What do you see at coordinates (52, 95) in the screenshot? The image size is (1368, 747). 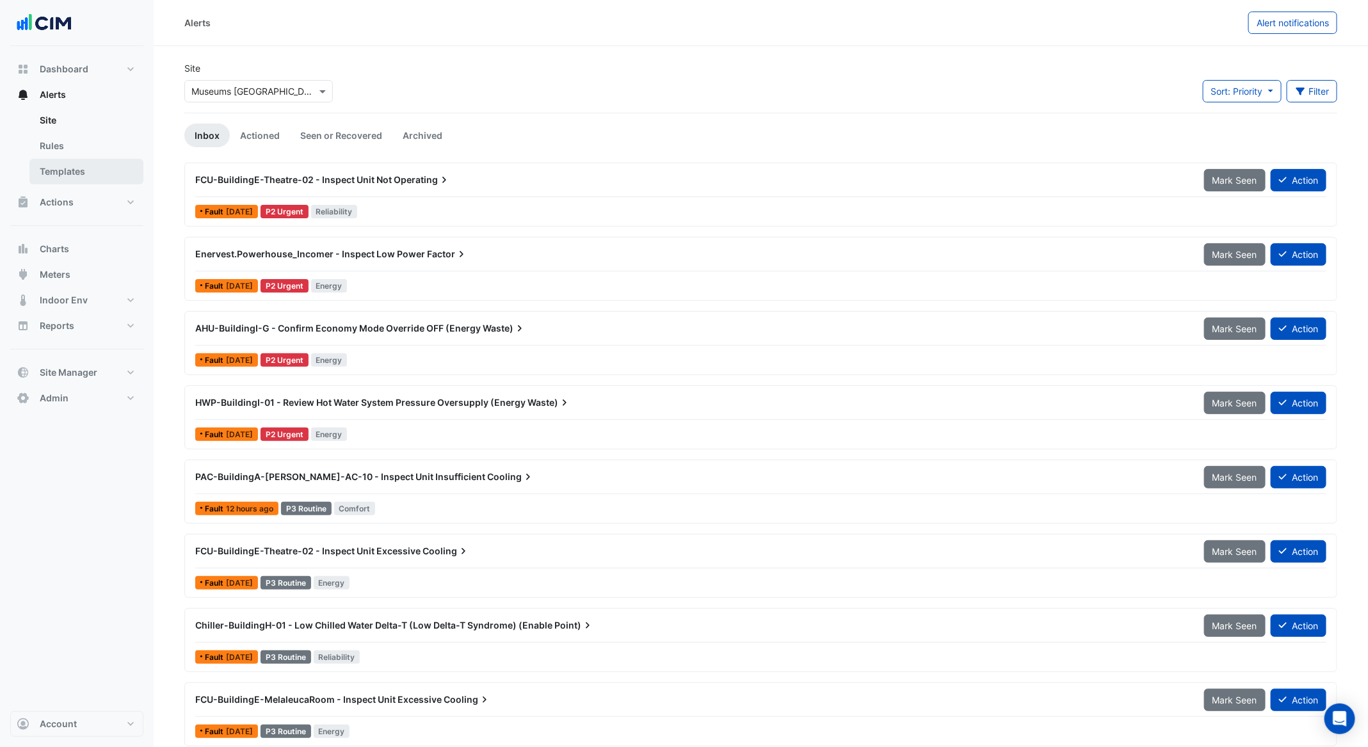 I see `span: Alerts` at bounding box center [52, 95].